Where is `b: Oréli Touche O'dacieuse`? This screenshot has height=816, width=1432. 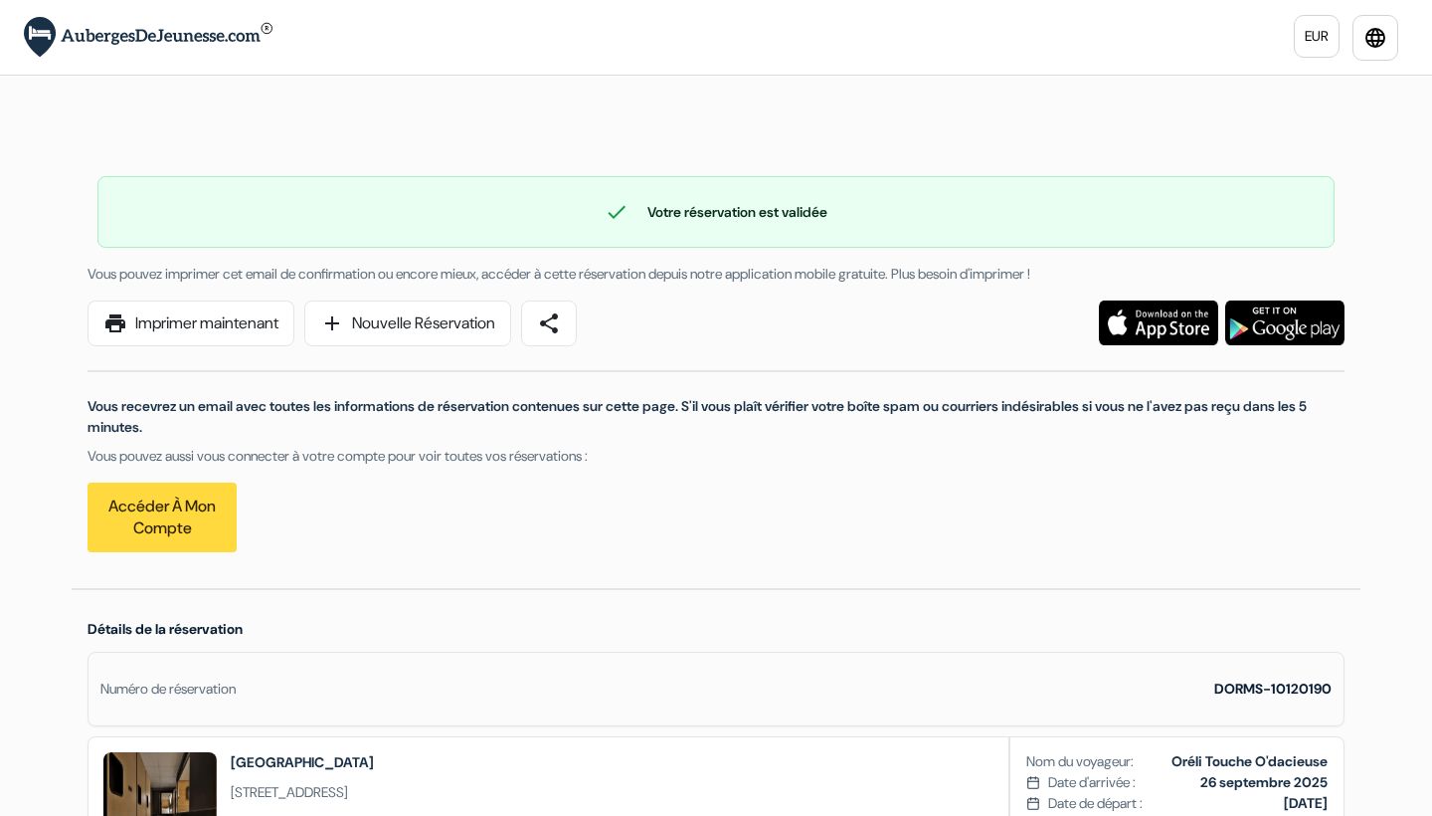
b: Oréli Touche O'dacieuse is located at coordinates (1249, 761).